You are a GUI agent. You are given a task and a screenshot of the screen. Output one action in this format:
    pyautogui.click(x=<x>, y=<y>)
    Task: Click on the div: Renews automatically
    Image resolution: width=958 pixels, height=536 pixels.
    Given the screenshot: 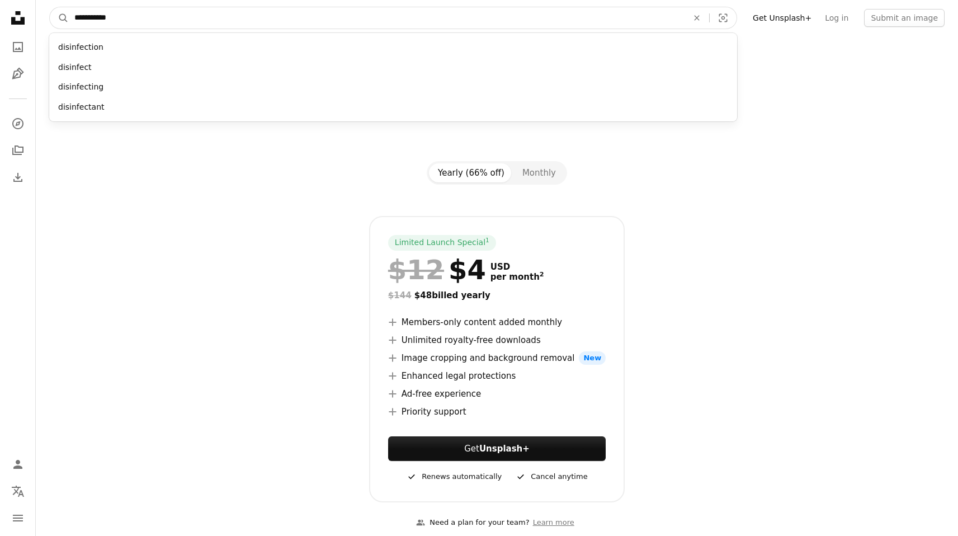 What is the action you would take?
    pyautogui.click(x=454, y=477)
    